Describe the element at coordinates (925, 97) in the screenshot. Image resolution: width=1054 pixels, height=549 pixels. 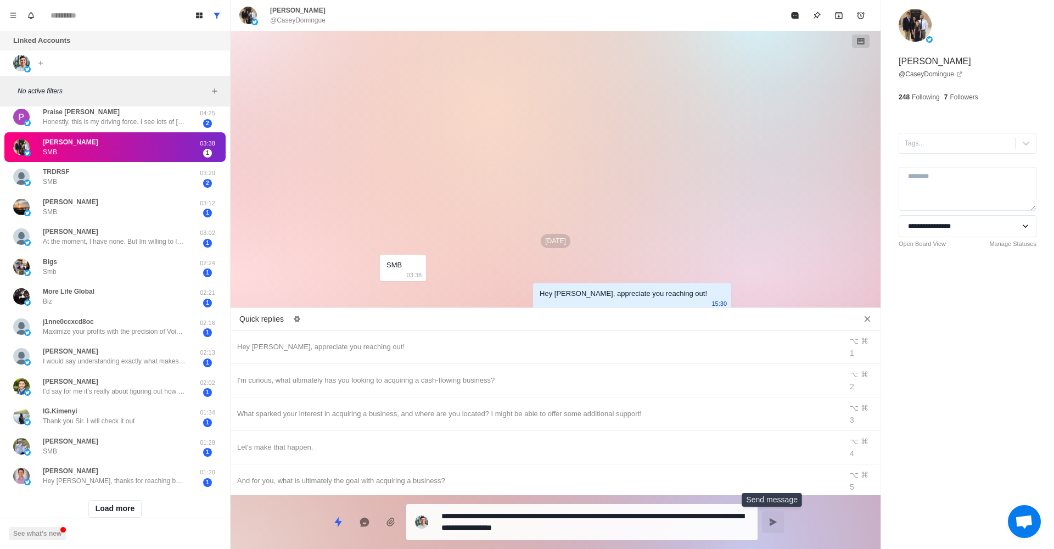
I see `p: Following` at that location.